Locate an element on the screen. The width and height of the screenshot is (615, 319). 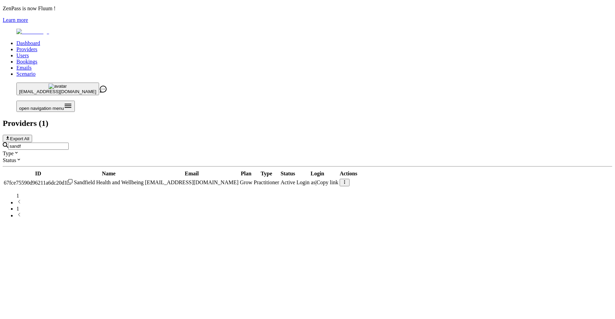
div: Active is located at coordinates (287, 183).